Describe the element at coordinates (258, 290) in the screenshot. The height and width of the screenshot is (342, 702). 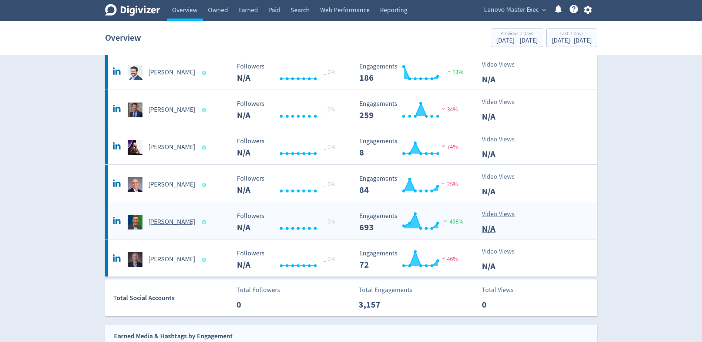
I see `p: Total Followers` at that location.